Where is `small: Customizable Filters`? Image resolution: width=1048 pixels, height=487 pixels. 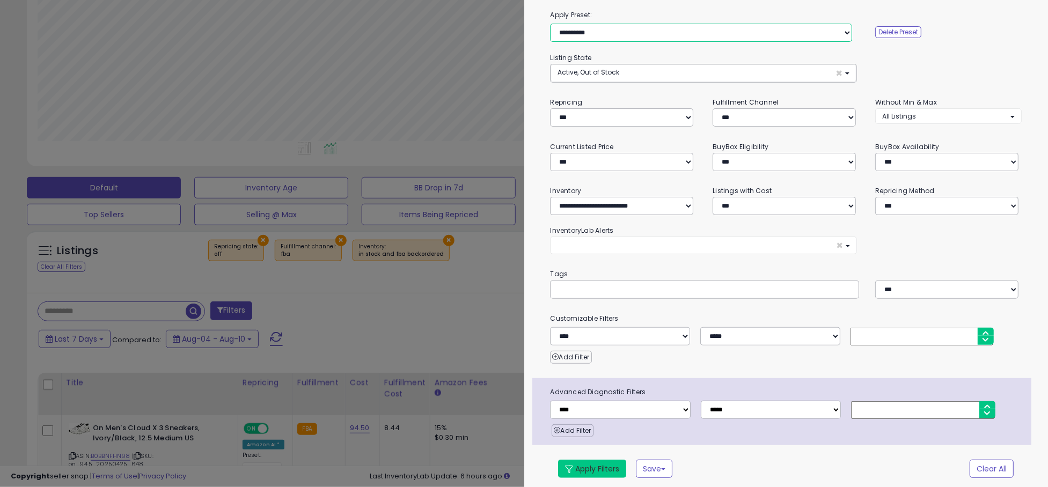
small: Customizable Filters is located at coordinates (785, 319).